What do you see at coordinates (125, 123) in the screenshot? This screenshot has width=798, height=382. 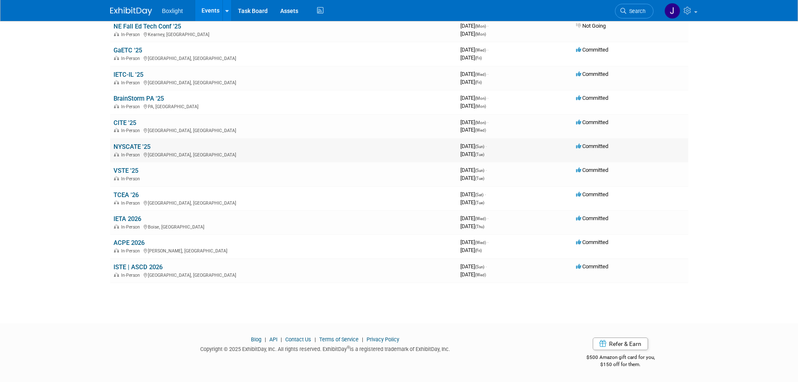 I see `a: CITE '25` at bounding box center [125, 123].